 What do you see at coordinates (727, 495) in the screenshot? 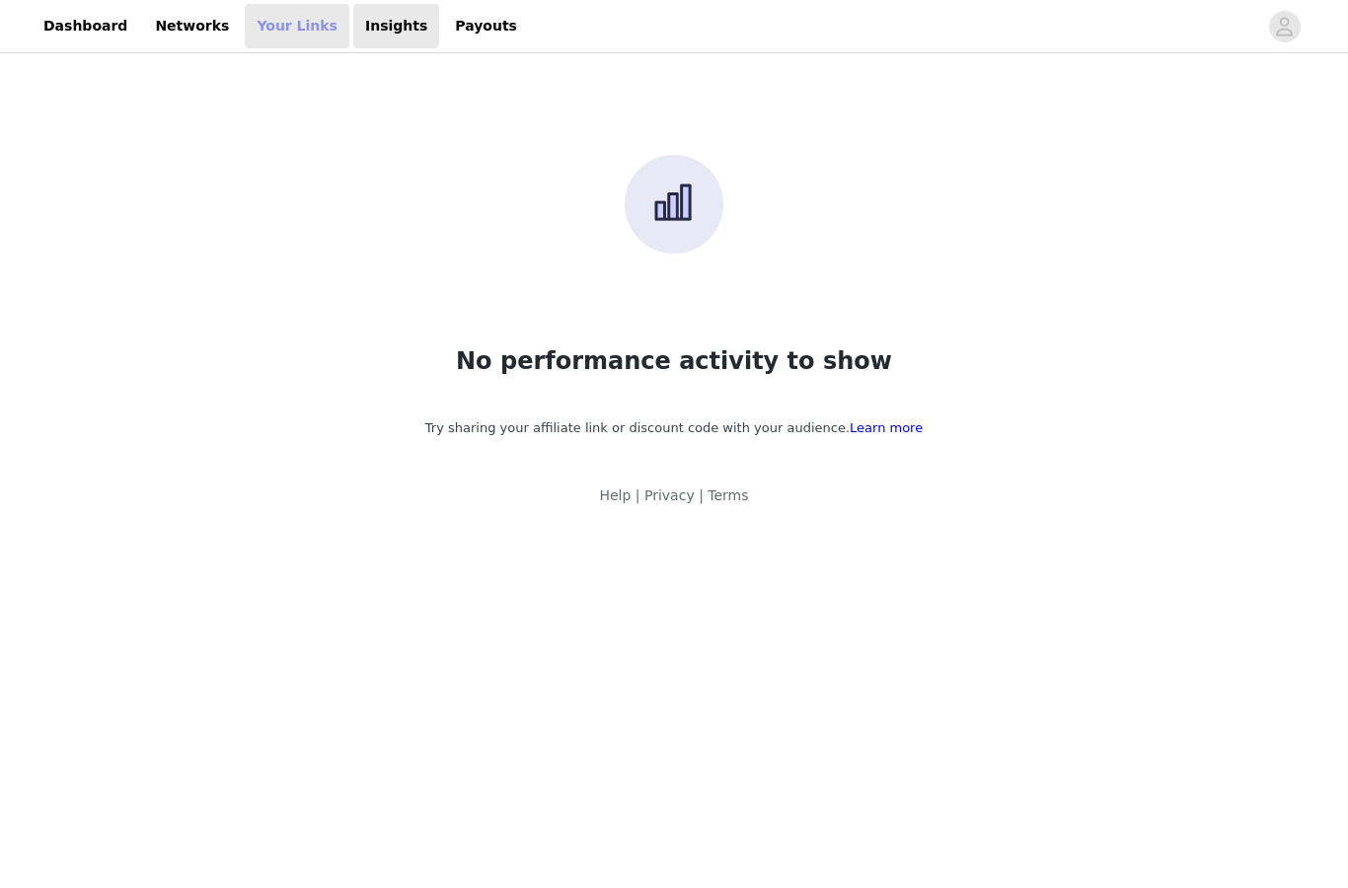
I see `a: Terms` at bounding box center [727, 495].